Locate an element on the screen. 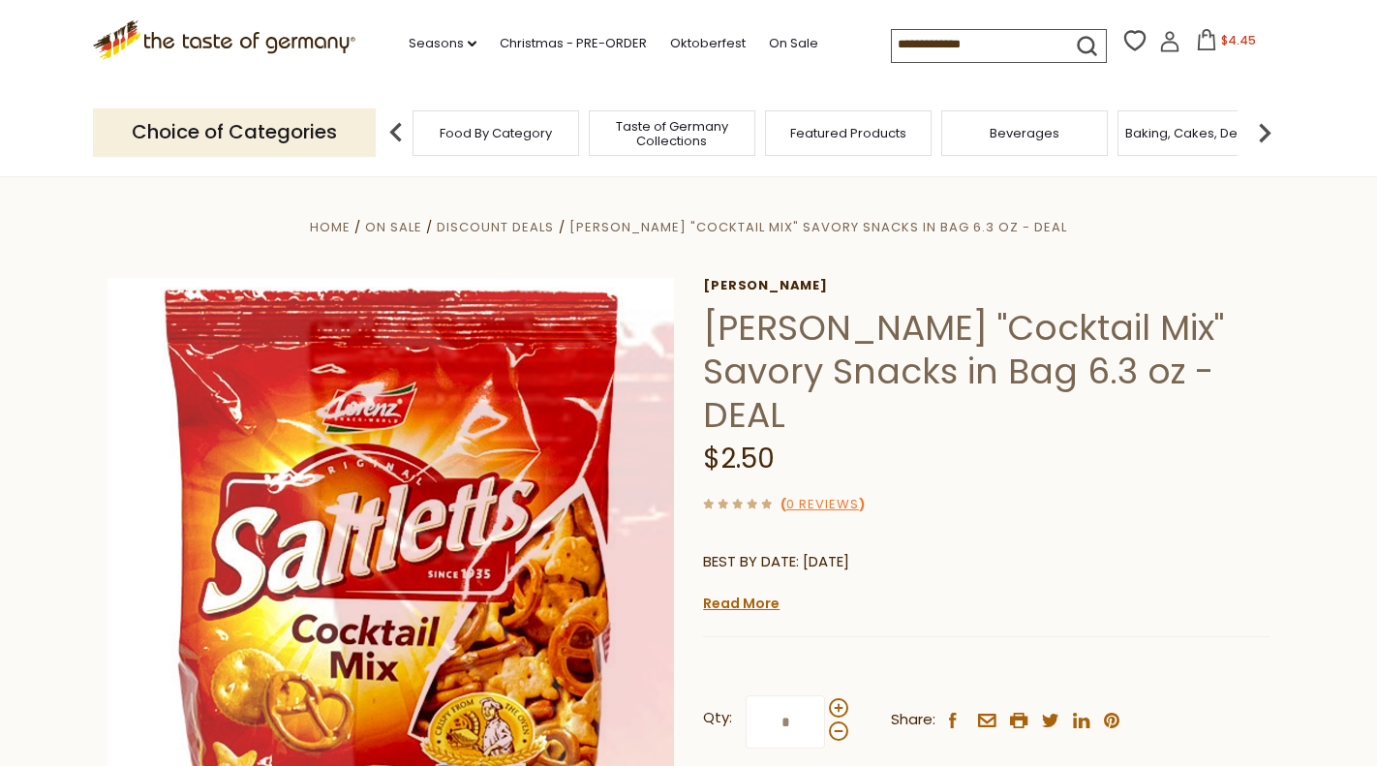 Image resolution: width=1377 pixels, height=766 pixels. span: Beverages is located at coordinates (1025, 133).